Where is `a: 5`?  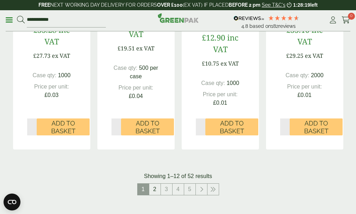
a: 5 is located at coordinates (190, 189).